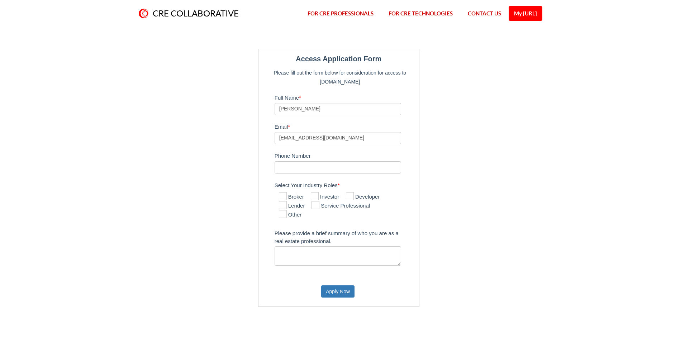 The width and height of the screenshot is (680, 342). I want to click on label: Developer, so click(363, 197).